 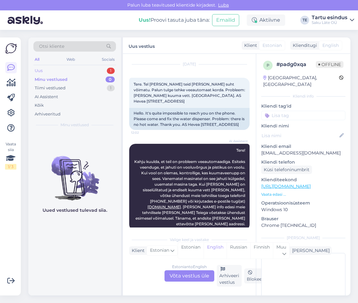 I want to click on div: Aktiivne, so click(x=266, y=20).